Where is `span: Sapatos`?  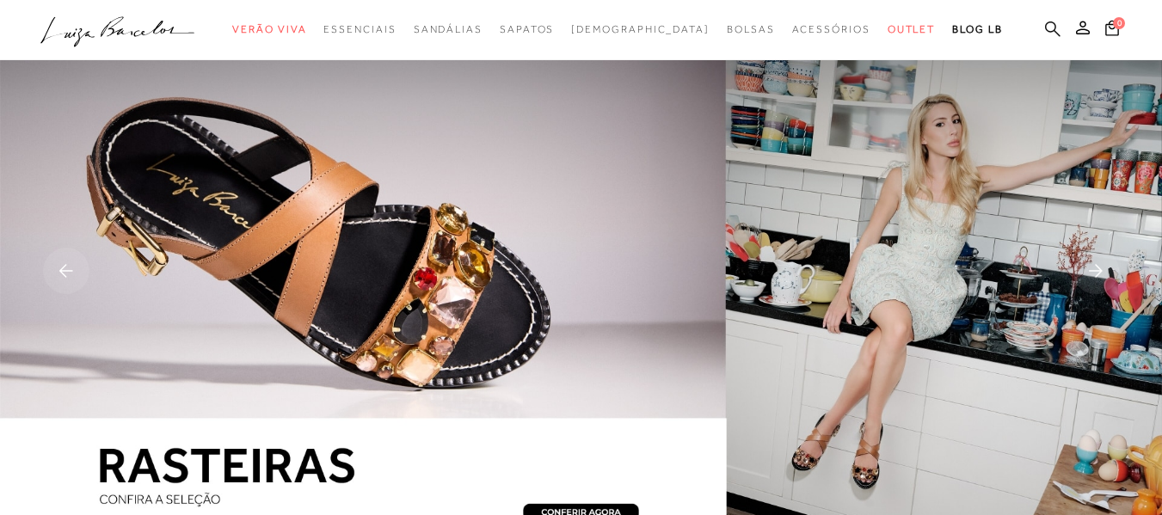
span: Sapatos is located at coordinates (527, 29).